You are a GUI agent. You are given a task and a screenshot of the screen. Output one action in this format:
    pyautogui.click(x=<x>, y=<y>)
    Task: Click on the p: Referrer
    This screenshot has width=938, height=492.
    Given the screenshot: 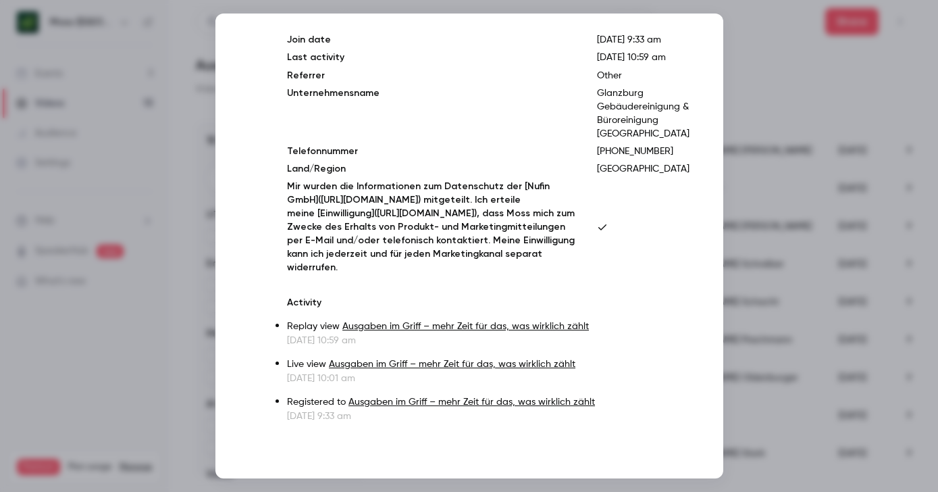 What is the action you would take?
    pyautogui.click(x=431, y=76)
    